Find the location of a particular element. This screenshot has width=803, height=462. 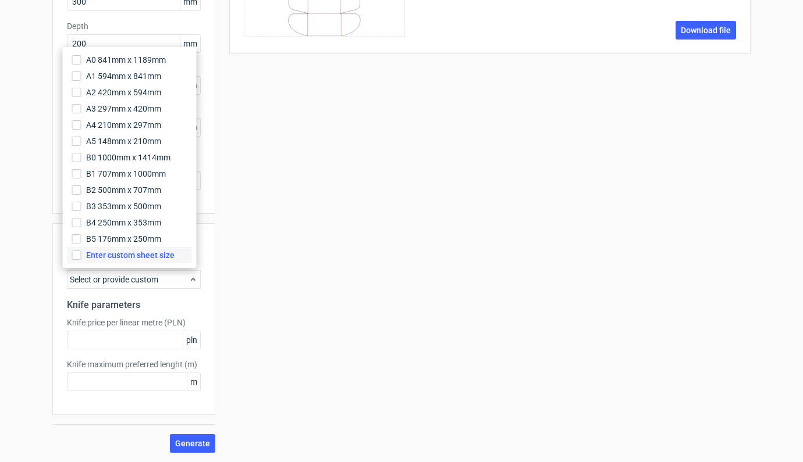

button: Generate is located at coordinates (193, 444).